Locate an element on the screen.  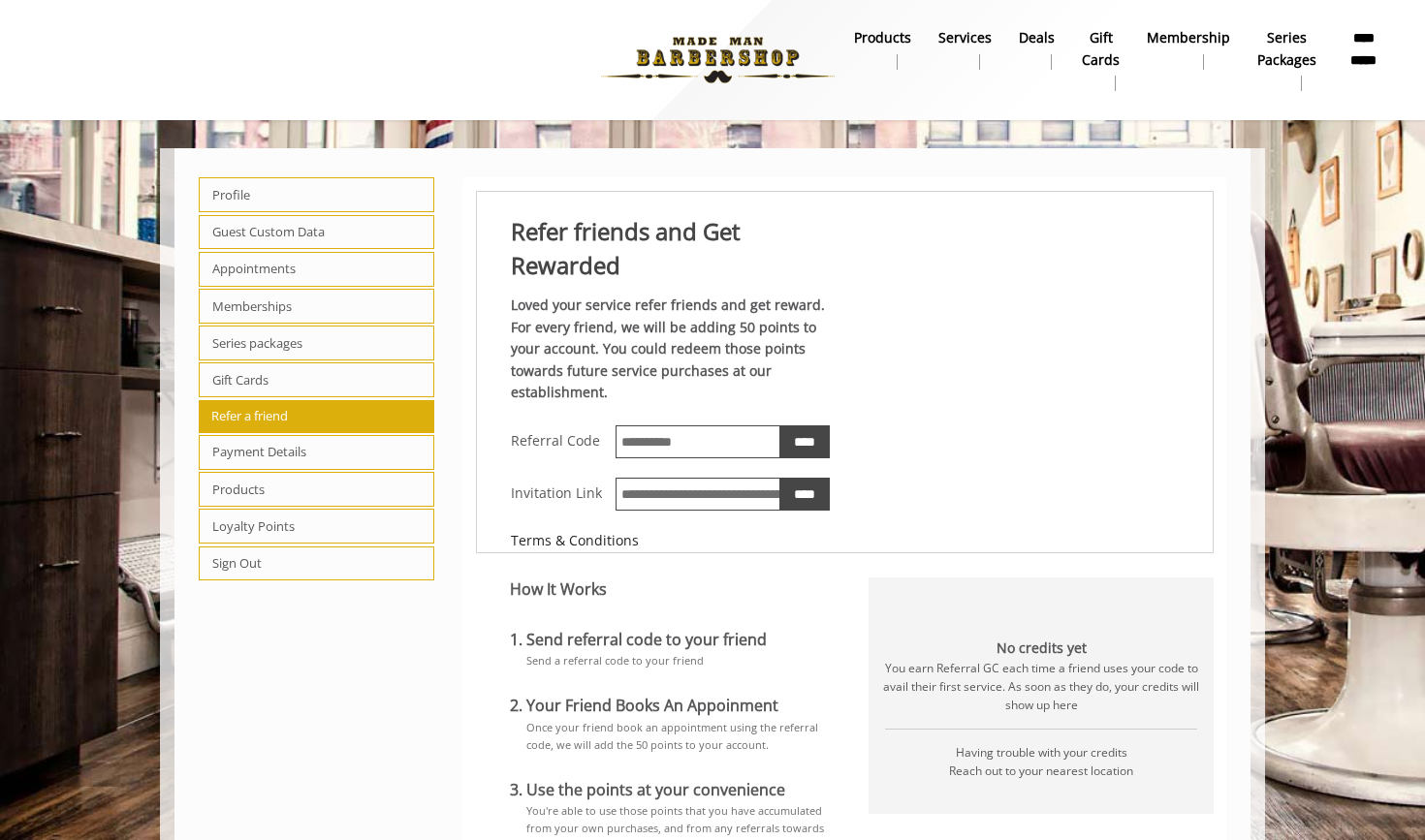
span: Memberships is located at coordinates (316, 306).